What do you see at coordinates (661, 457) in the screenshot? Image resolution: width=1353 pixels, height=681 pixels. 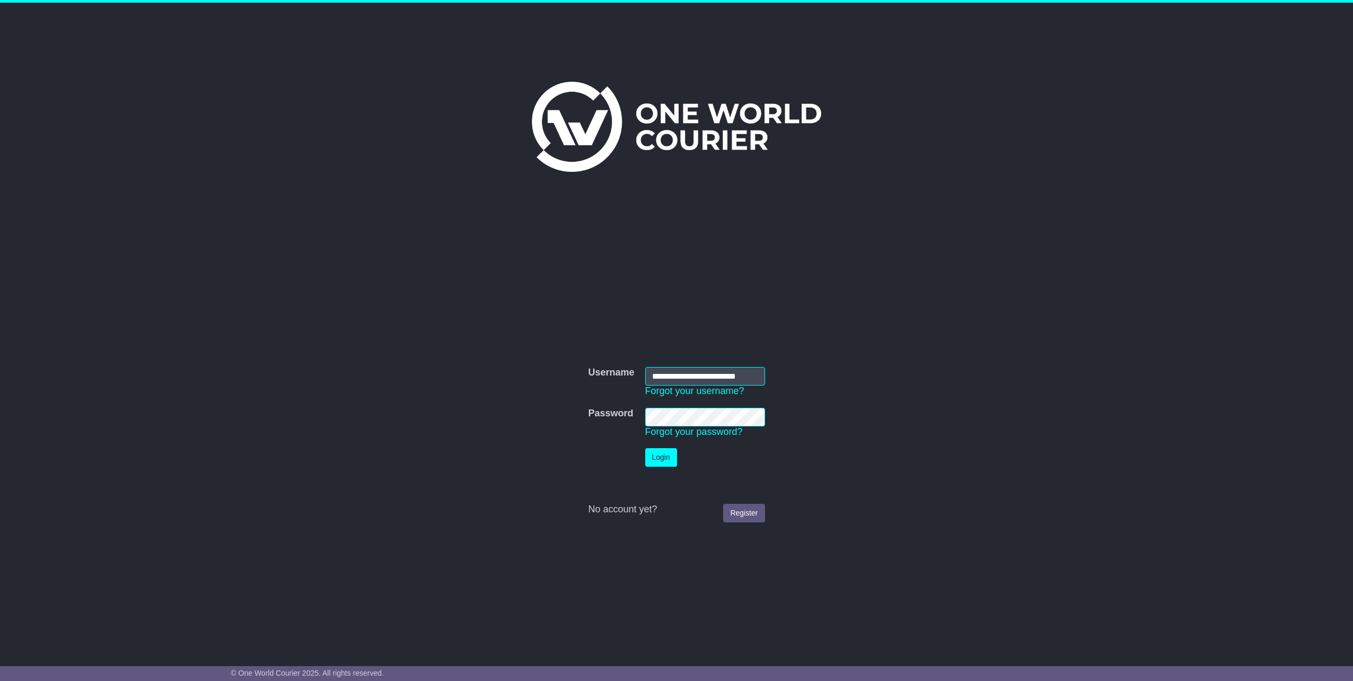 I see `button: Login` at bounding box center [661, 457].